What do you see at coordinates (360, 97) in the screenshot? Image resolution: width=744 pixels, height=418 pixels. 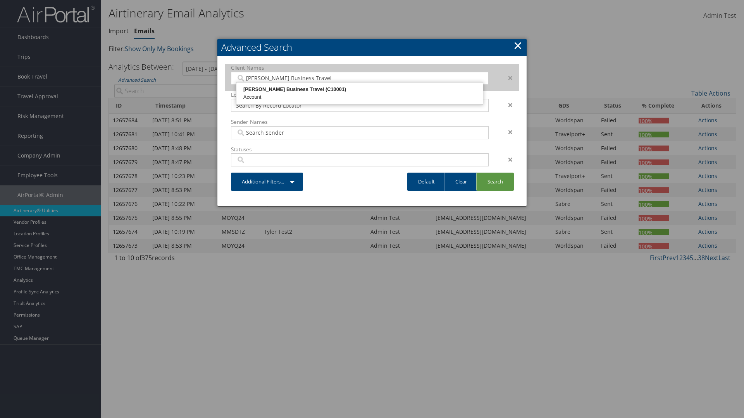 I see `div: Account` at bounding box center [360, 97].